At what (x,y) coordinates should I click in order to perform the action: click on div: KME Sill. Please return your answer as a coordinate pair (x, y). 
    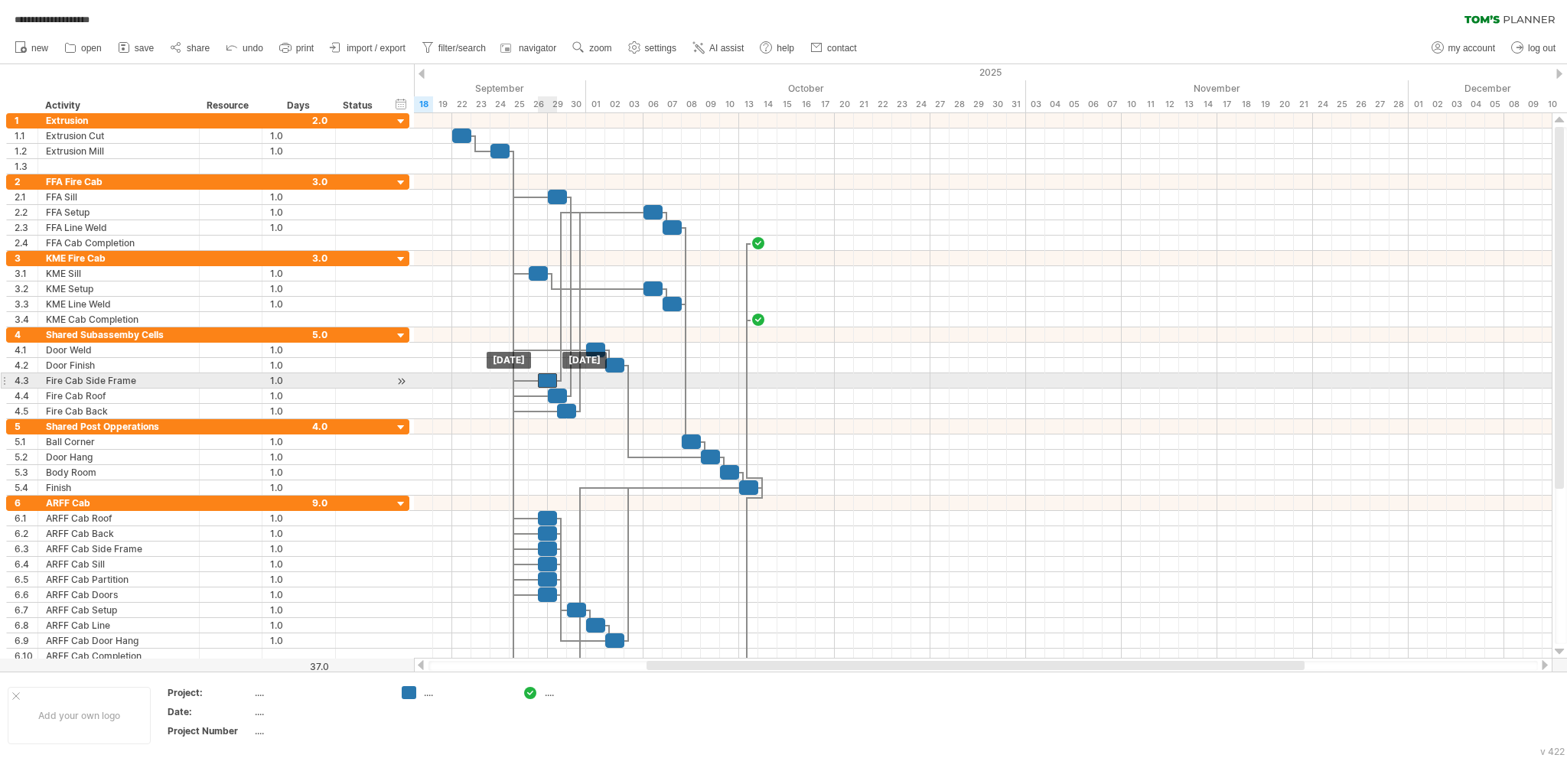
    Looking at the image, I should click on (119, 273).